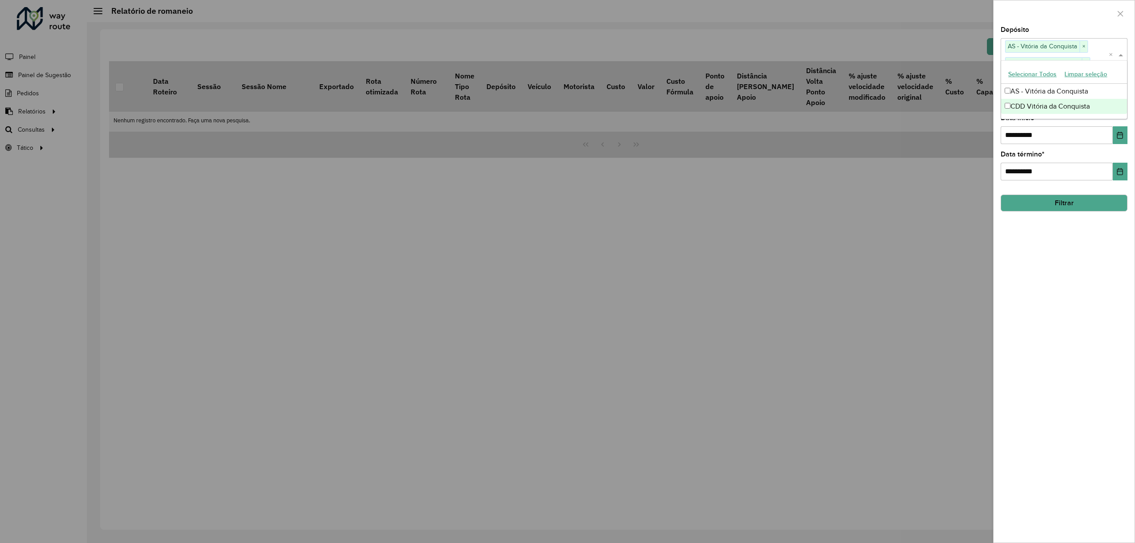 The image size is (1135, 543). Describe the element at coordinates (1042, 46) in the screenshot. I see `span: AS - Vitória da Conquista` at that location.